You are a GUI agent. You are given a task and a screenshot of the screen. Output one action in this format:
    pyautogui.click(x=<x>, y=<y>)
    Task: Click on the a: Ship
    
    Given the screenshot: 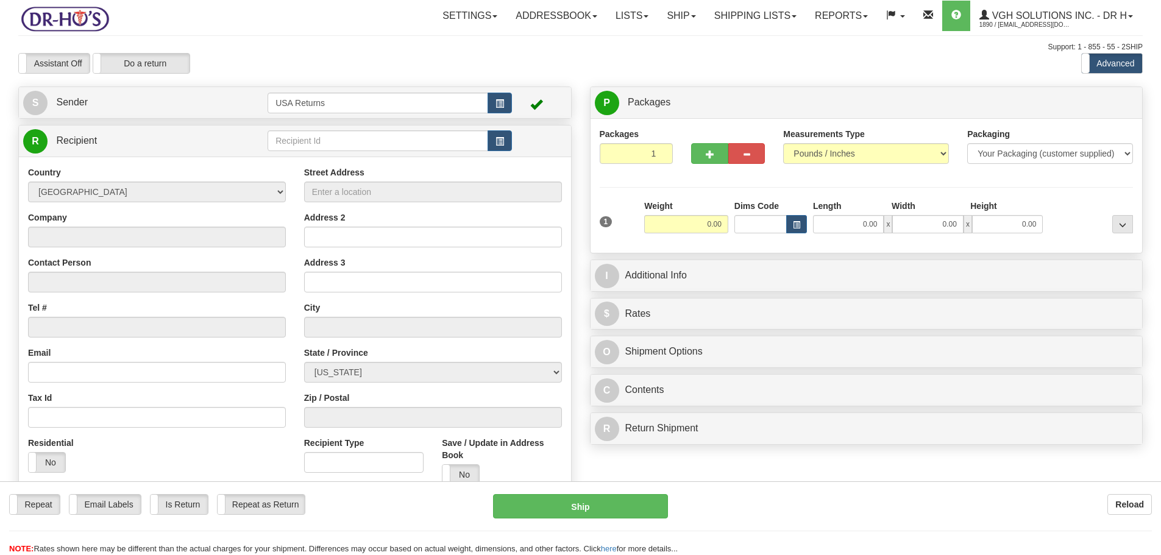 What is the action you would take?
    pyautogui.click(x=681, y=16)
    